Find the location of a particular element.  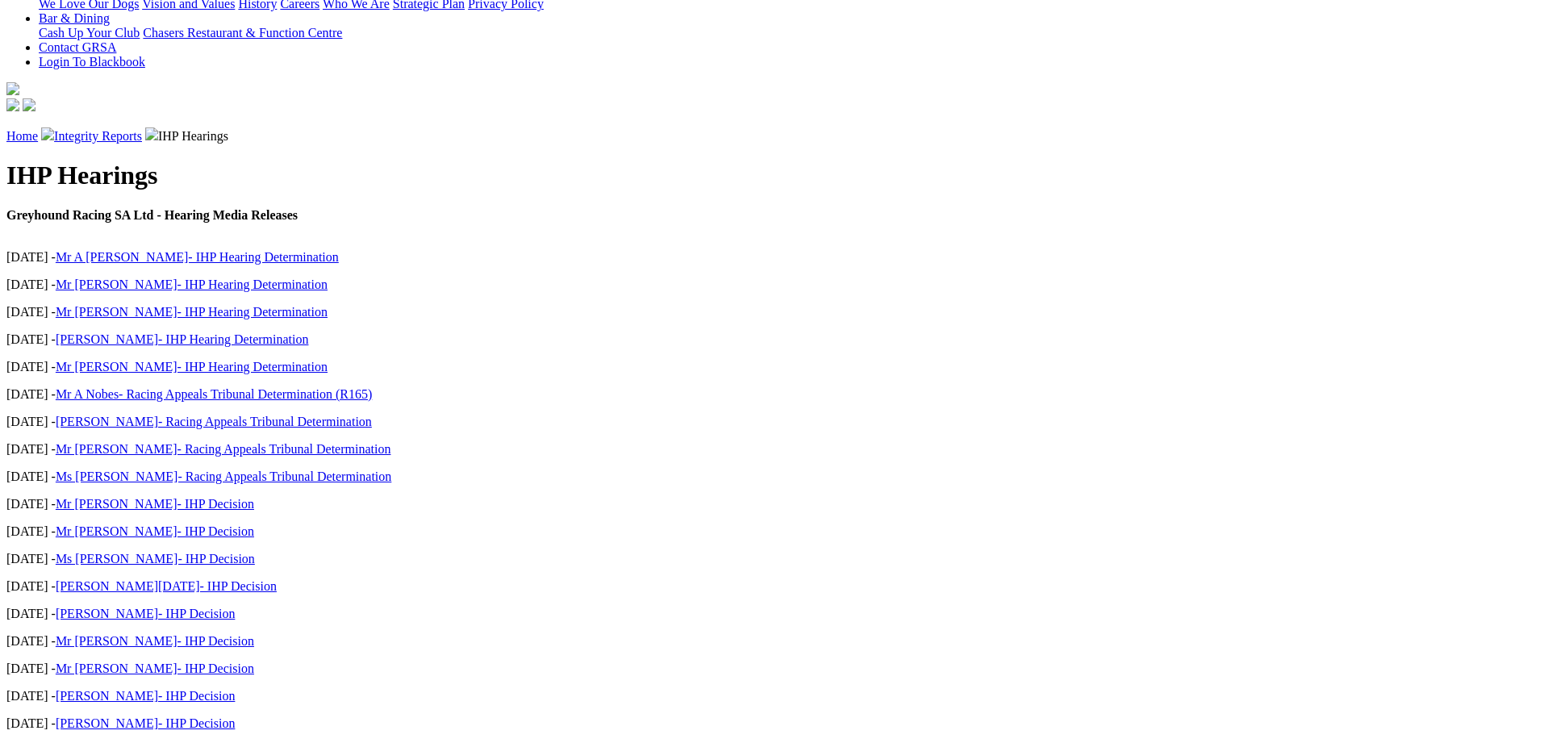

a: Chasers Restaurant & Function Centre is located at coordinates (242, 32).